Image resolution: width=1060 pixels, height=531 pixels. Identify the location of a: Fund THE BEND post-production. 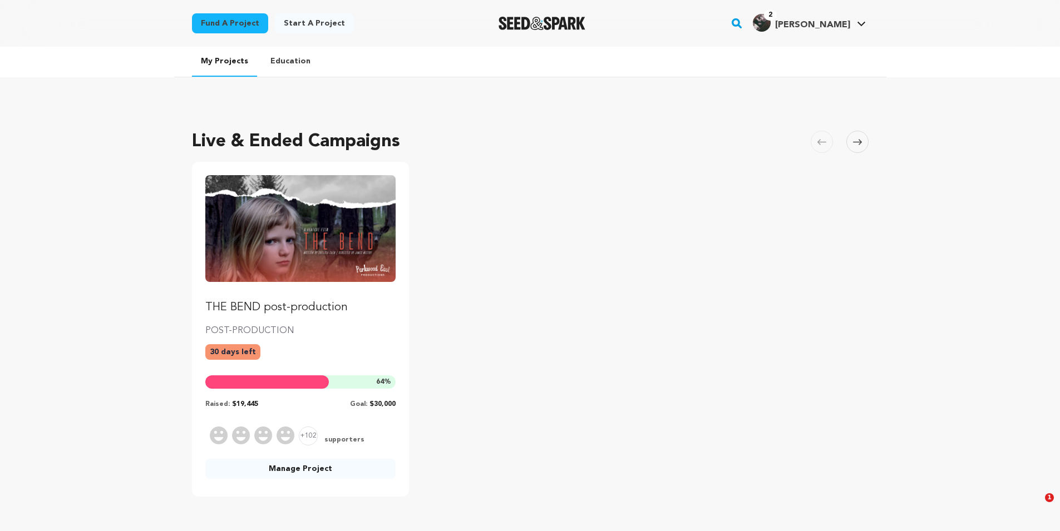
(301, 245).